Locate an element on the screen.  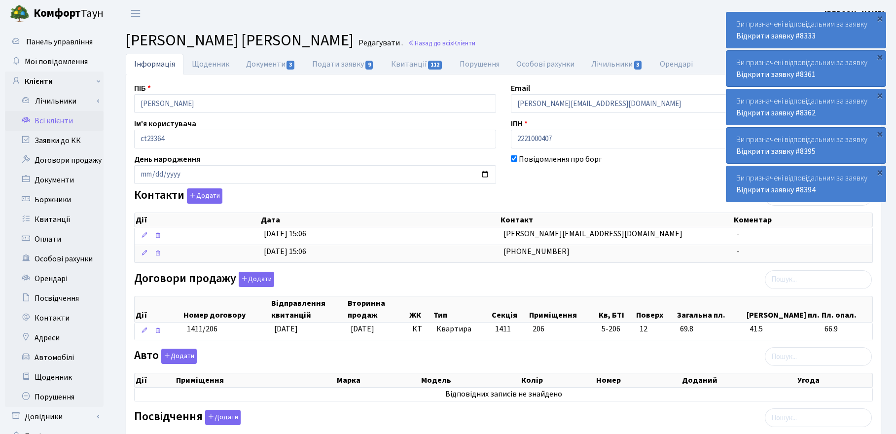
th: Пл. опал. is located at coordinates (846, 309).